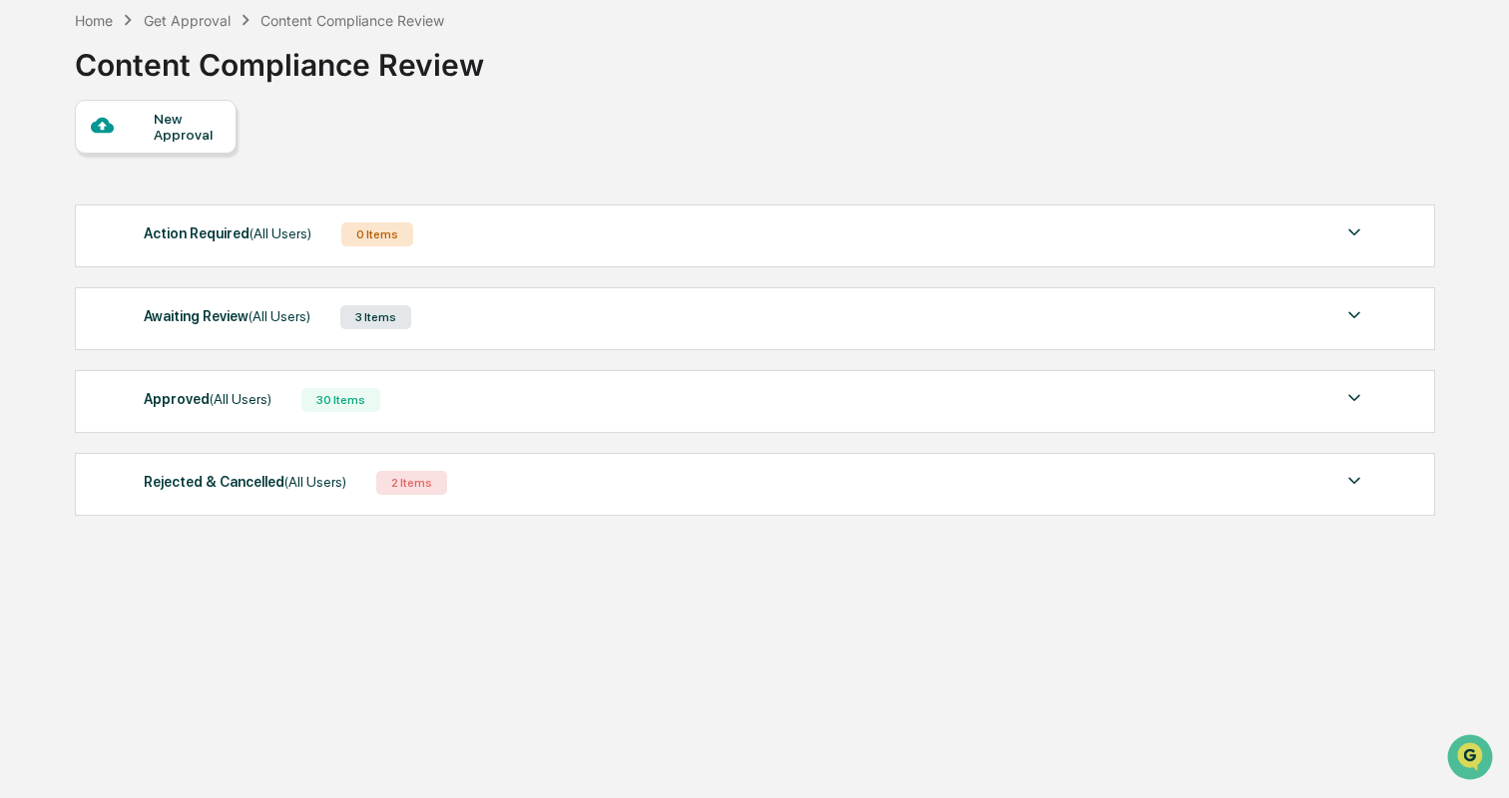  Describe the element at coordinates (228, 234) in the screenshot. I see `div: Action Required` at that location.